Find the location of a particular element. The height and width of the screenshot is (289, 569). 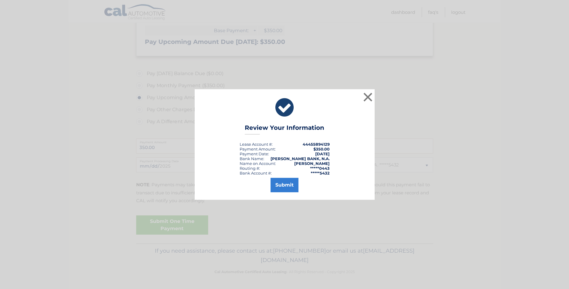

div: Payment Amount: is located at coordinates (258, 149).